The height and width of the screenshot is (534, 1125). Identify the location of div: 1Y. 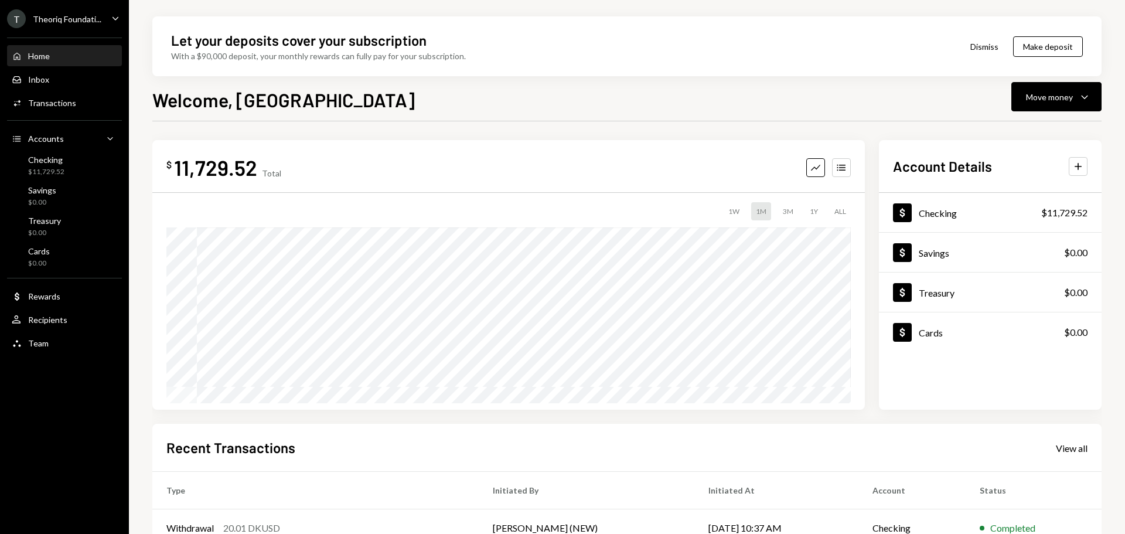
(814, 211).